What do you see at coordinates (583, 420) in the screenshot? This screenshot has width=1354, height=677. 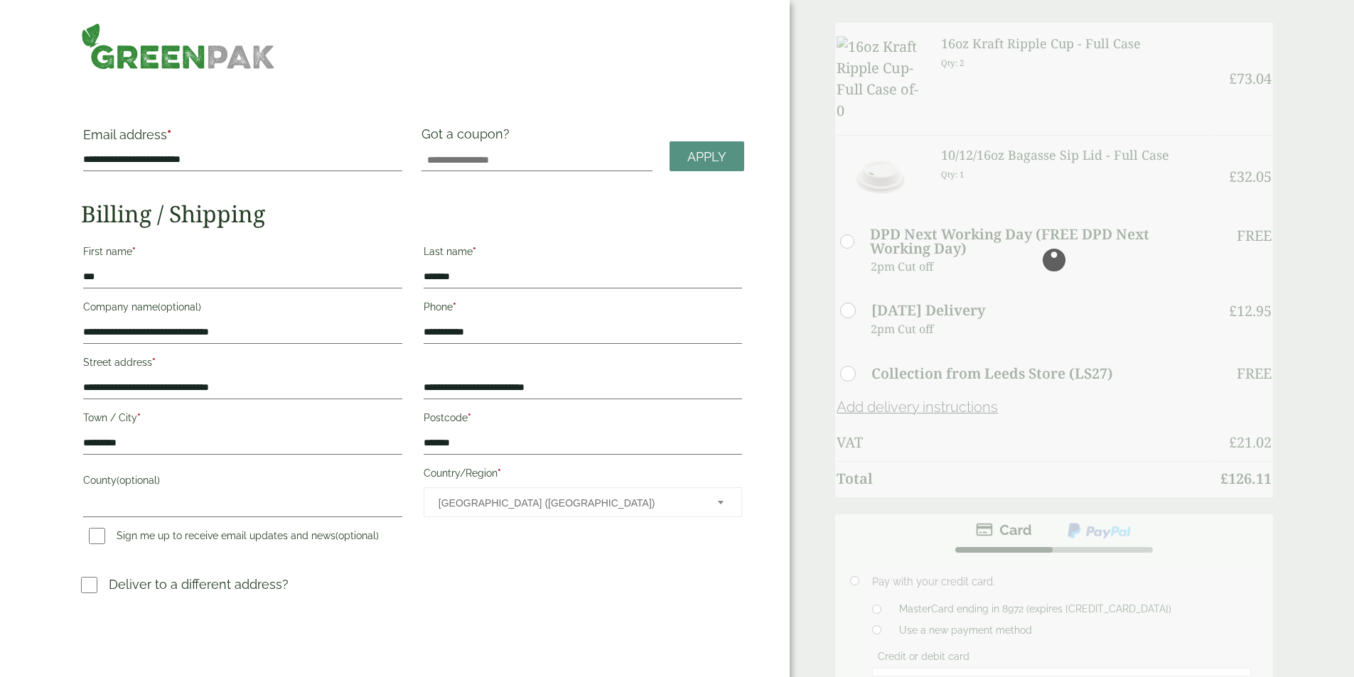 I see `label: Postcode` at bounding box center [583, 420].